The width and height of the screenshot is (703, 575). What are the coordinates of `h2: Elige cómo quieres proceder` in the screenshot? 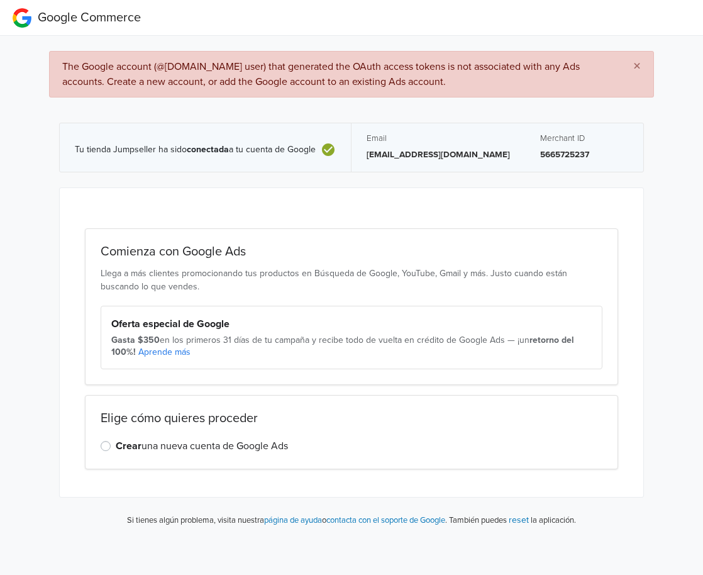 It's located at (351, 418).